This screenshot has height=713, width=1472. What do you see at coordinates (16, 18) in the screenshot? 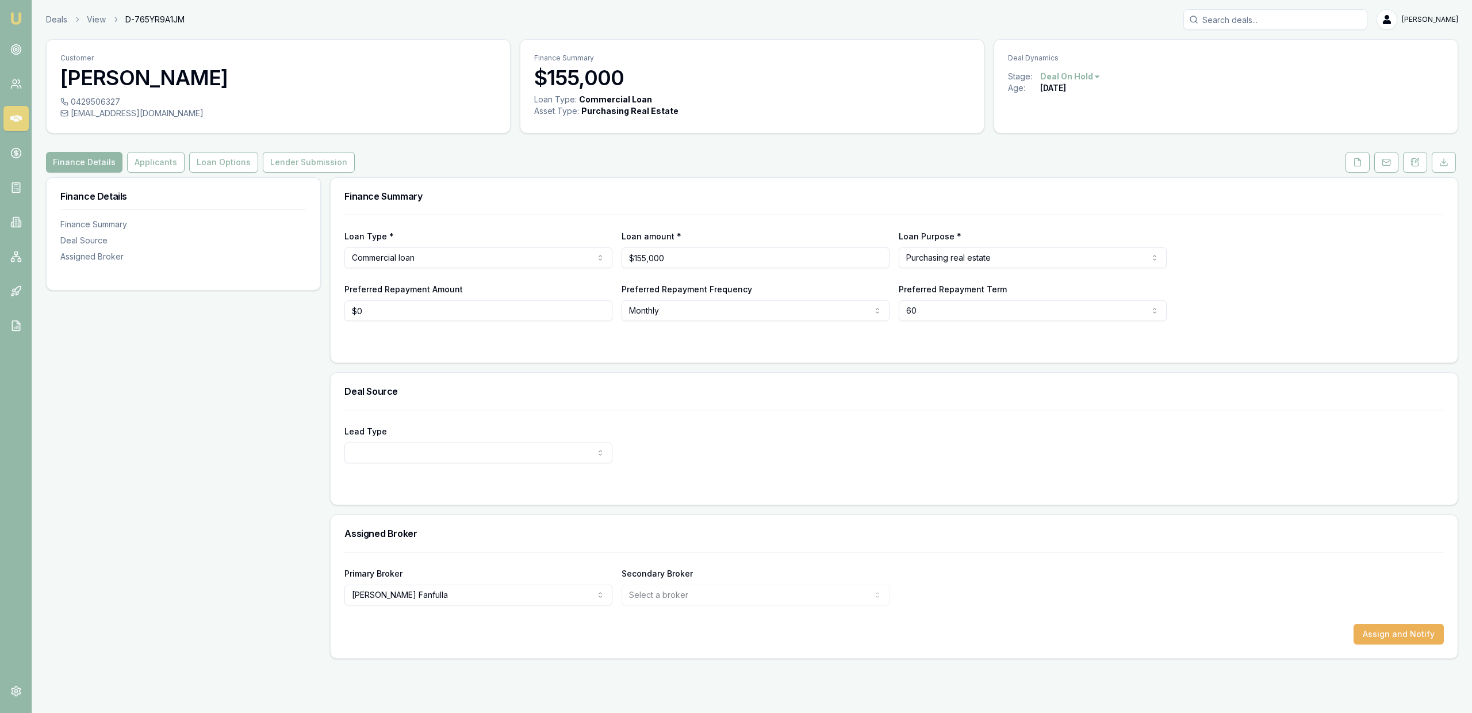
I see `img: emu-icon-u.png` at bounding box center [16, 18].